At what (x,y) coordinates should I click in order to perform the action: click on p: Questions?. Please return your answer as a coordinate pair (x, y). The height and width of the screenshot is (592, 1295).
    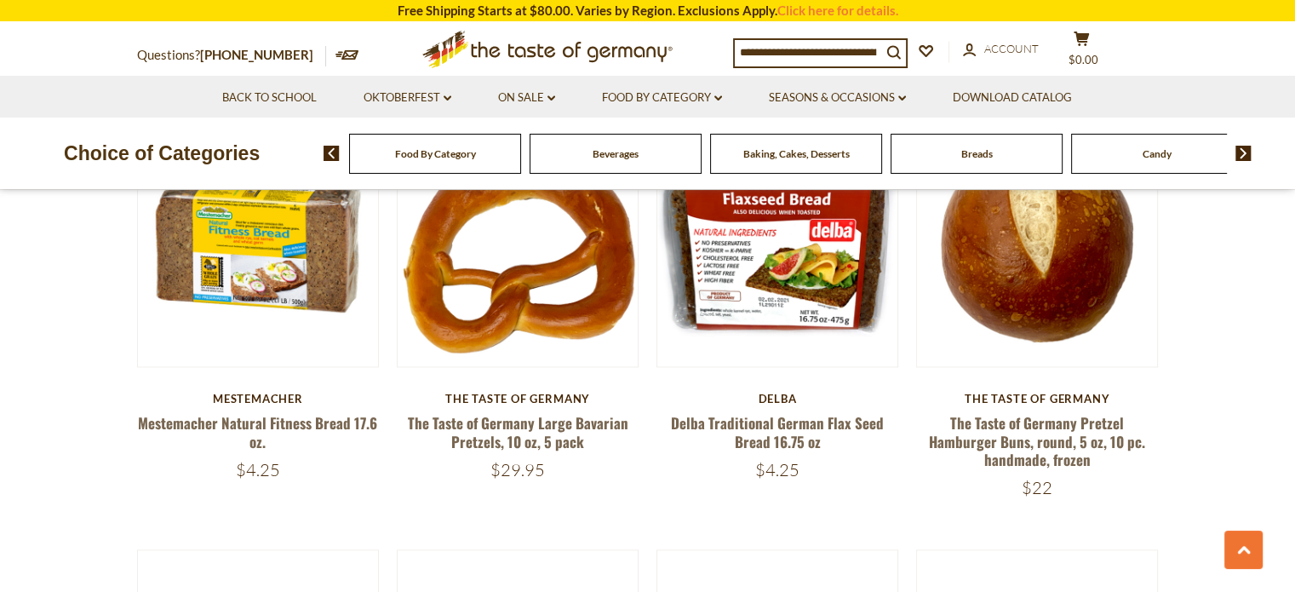
    Looking at the image, I should click on (232, 55).